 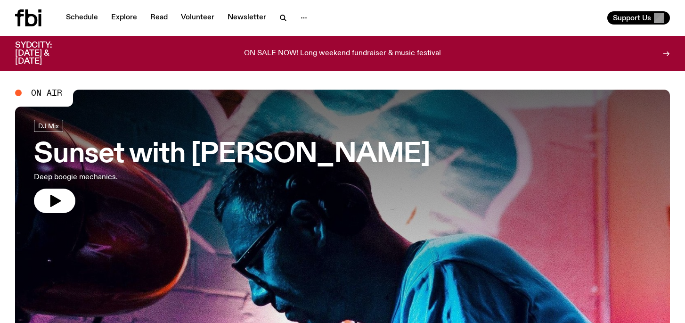 I want to click on a: Schedule, so click(x=82, y=18).